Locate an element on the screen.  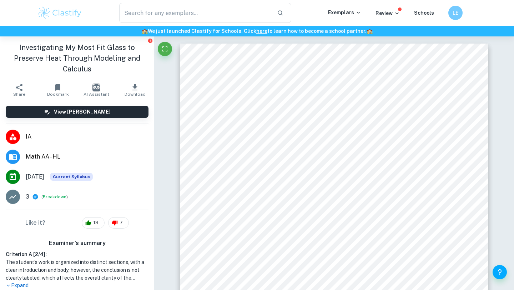
span: Investigating My Most Fit Glass to Preserve Heat Through Modeling is located at coordinates (328, 226).